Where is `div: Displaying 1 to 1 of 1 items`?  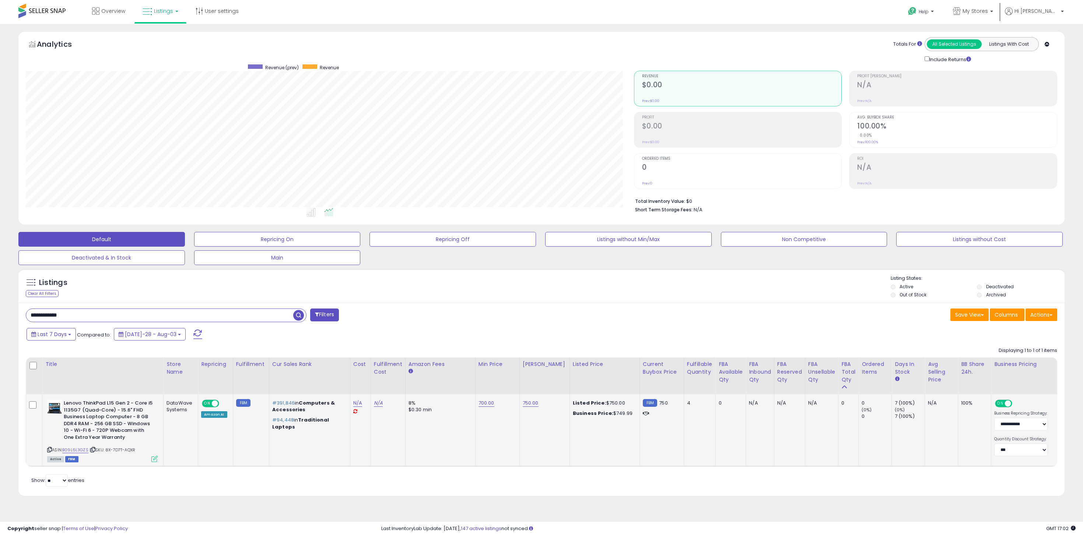
div: Displaying 1 to 1 of 1 items is located at coordinates (1028, 351).